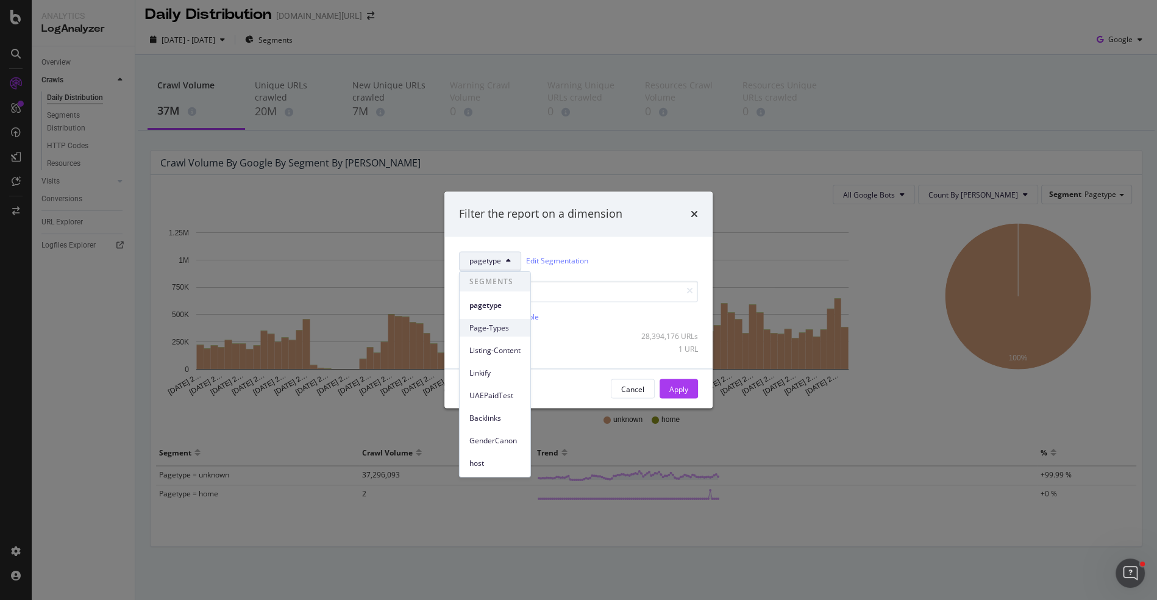 This screenshot has height=600, width=1157. What do you see at coordinates (633, 389) in the screenshot?
I see `button: Cancel` at bounding box center [633, 389].